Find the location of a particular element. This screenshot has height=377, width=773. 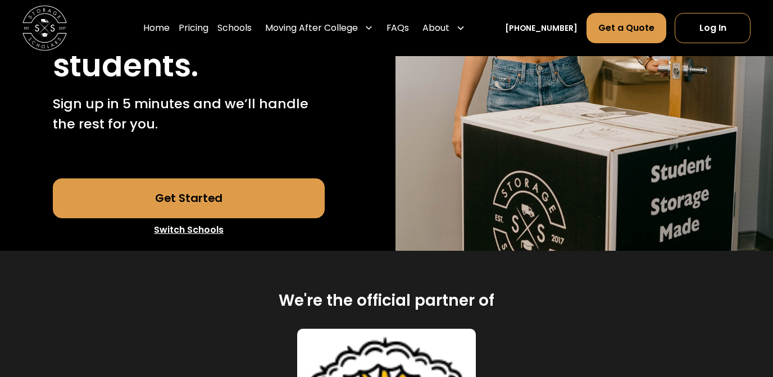

a: Switch Schools is located at coordinates (189, 230).